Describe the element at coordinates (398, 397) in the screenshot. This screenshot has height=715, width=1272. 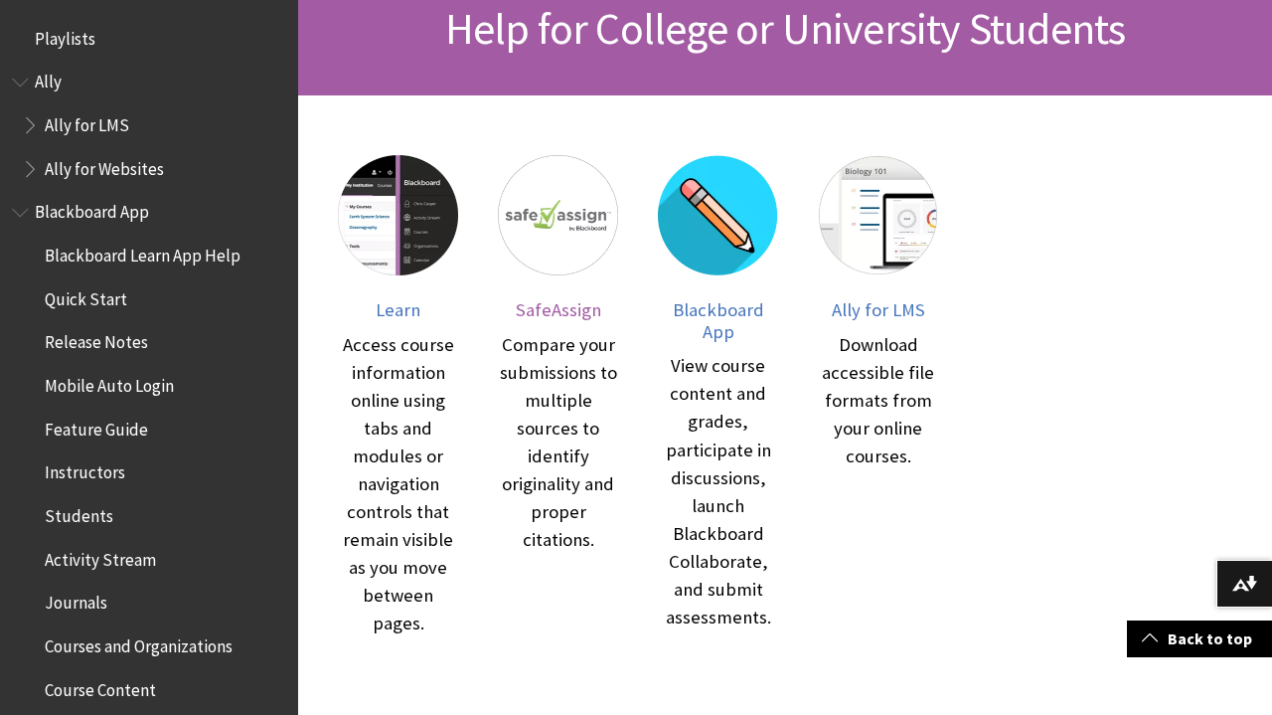
I see `a: Learn Learn Access course information online using tabs and modules or navigation controls that r...` at that location.